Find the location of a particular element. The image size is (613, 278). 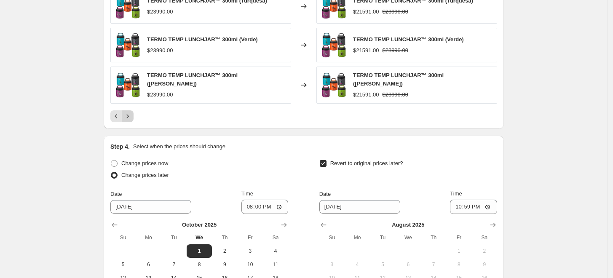

button: Wednesday August 6 2025 is located at coordinates (408, 265).